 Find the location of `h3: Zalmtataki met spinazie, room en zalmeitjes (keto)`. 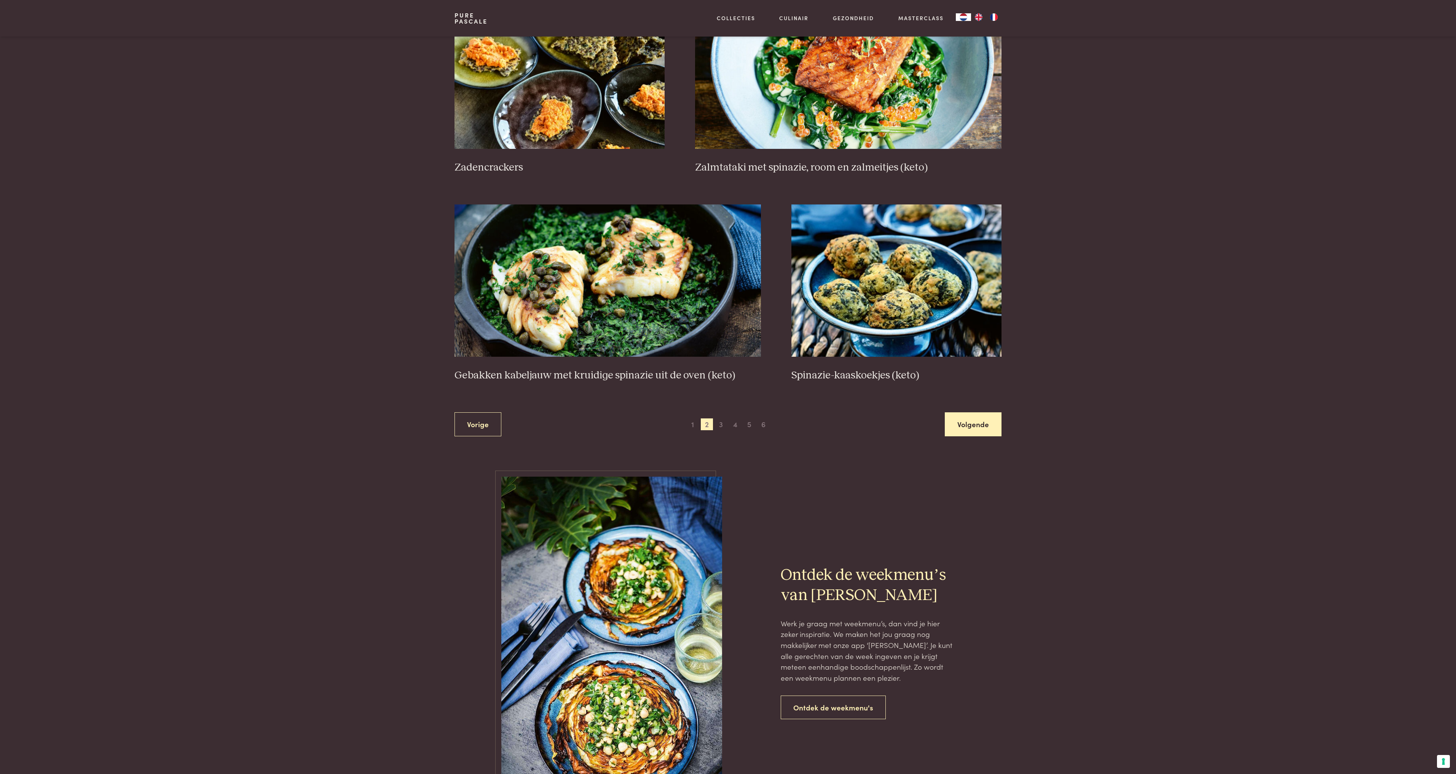

h3: Zalmtataki met spinazie, room en zalmeitjes (keto) is located at coordinates (848, 167).